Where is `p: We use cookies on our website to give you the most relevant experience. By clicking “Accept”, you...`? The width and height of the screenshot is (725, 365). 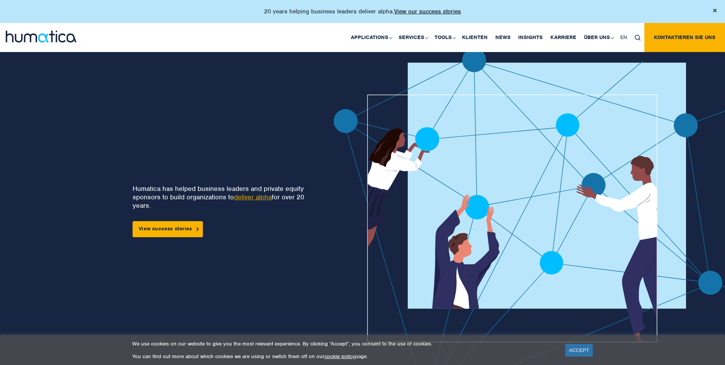 p: We use cookies on our website to give you the most relevant experience. By clicking “Accept”, you... is located at coordinates (344, 343).